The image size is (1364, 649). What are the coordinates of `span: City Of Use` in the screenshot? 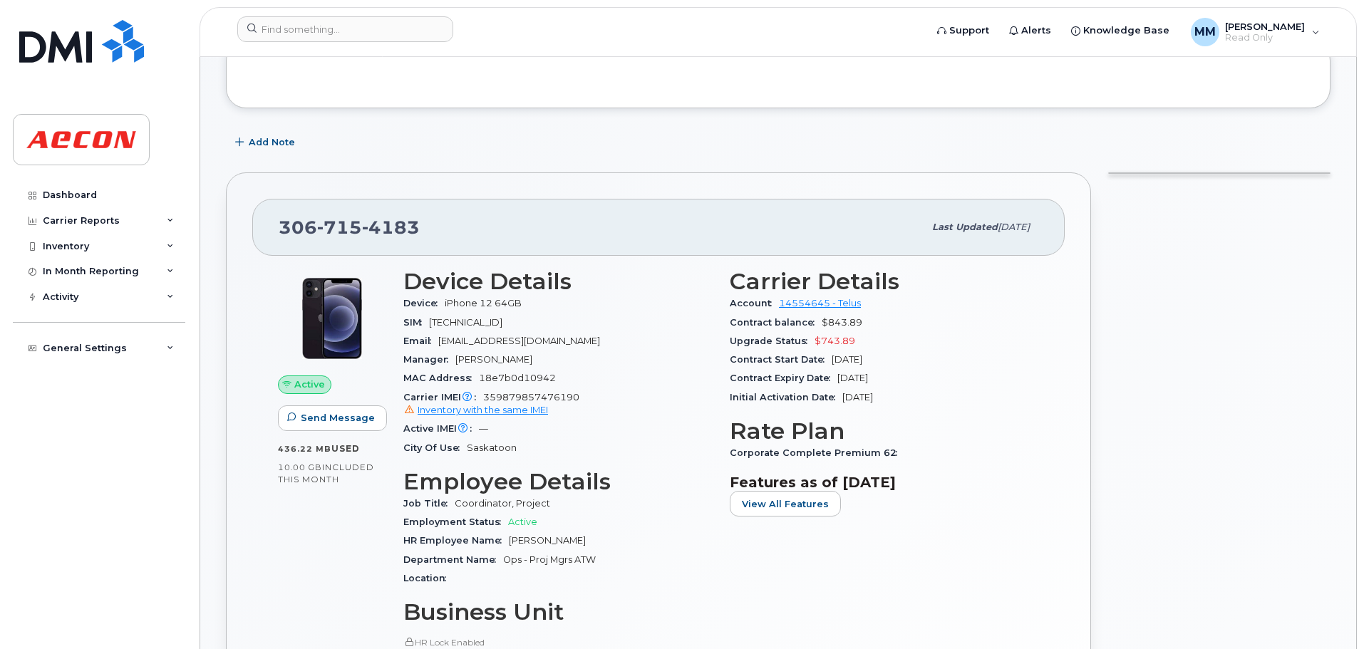 It's located at (435, 447).